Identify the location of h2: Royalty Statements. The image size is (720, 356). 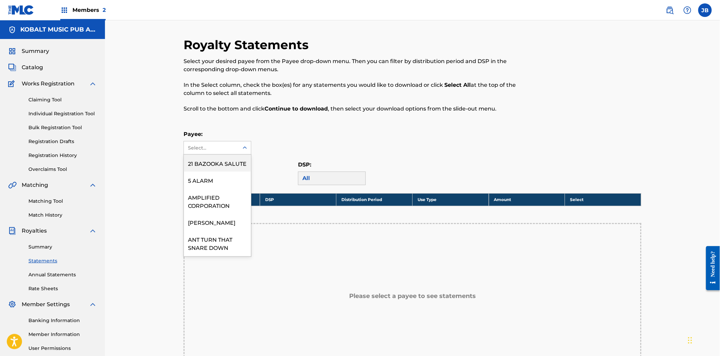
(248, 45).